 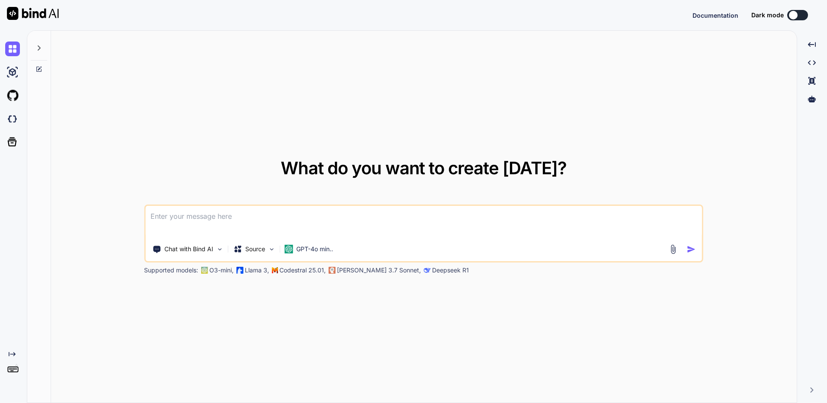 I want to click on img: Llama2, so click(x=240, y=270).